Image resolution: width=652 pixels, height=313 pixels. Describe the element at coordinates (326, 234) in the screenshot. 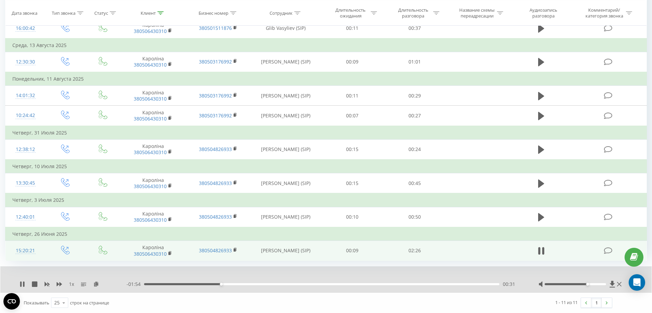

I see `td: Четверг, 26 Июня 2025` at that location.